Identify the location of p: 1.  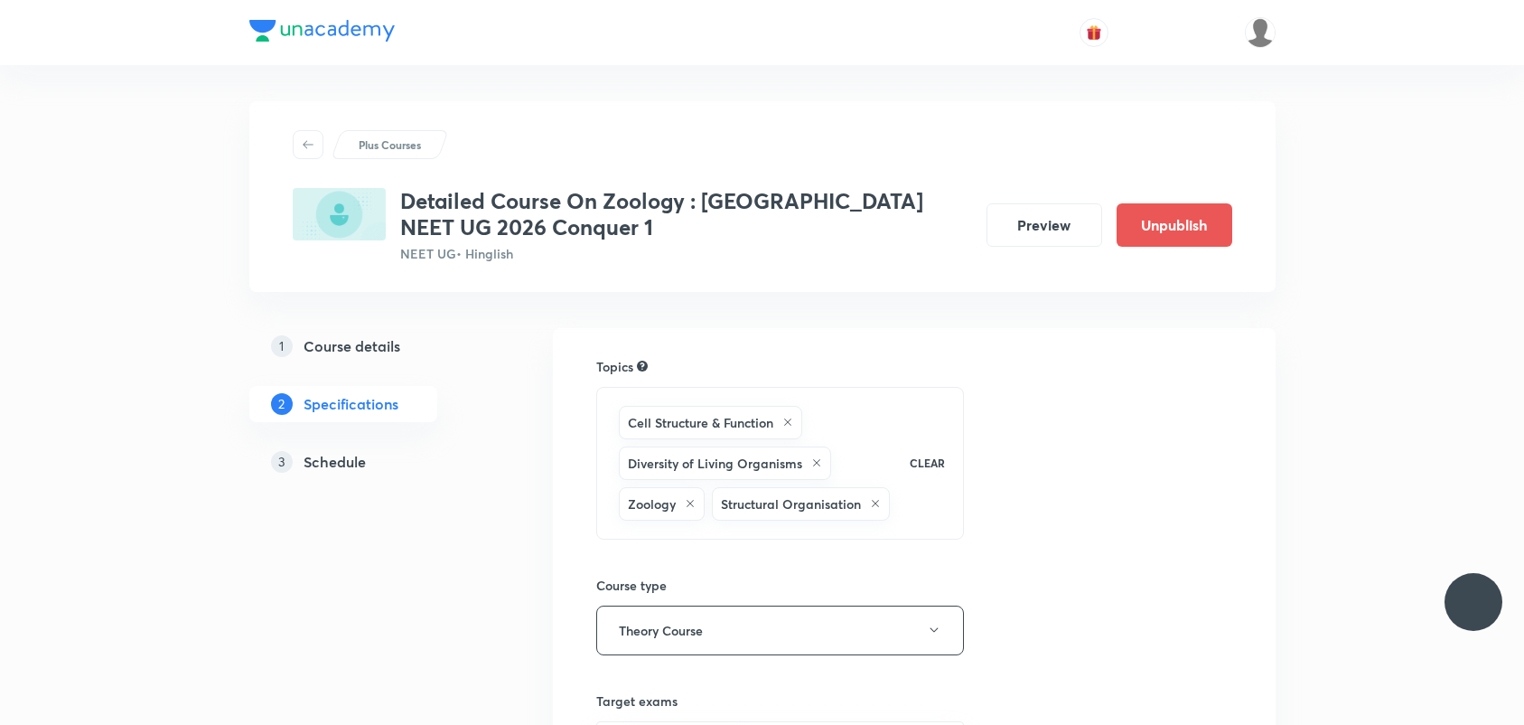
(282, 346).